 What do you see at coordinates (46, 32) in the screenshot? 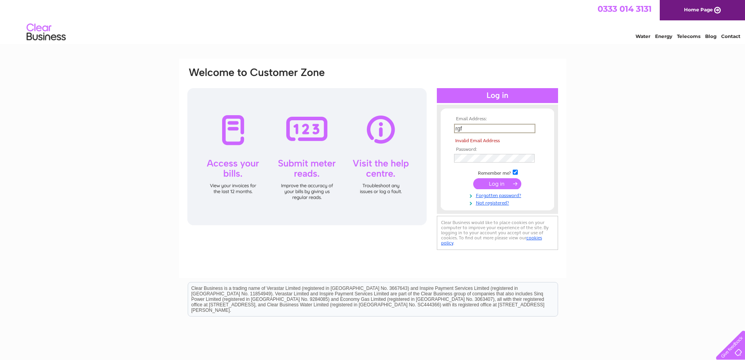
I see `img: logo.png` at bounding box center [46, 32].